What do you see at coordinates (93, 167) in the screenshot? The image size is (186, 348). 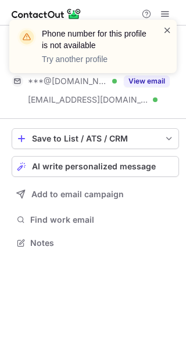 I see `span: AI write personalized message` at bounding box center [93, 167].